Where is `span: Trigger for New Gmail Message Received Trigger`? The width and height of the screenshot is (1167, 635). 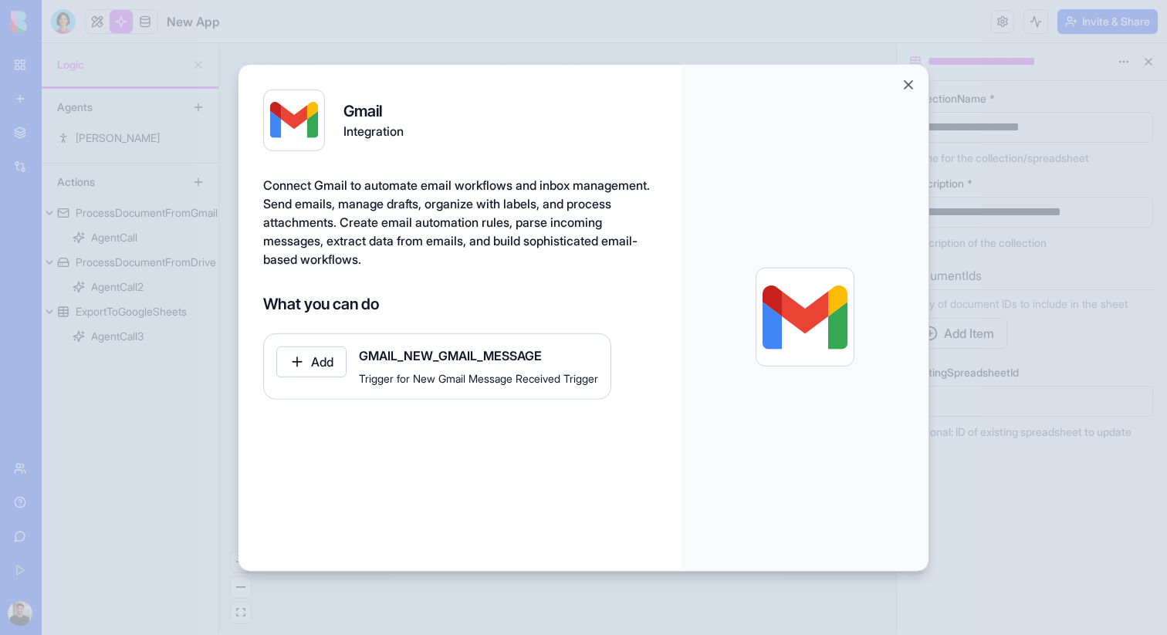 span: Trigger for New Gmail Message Received Trigger is located at coordinates (479, 378).